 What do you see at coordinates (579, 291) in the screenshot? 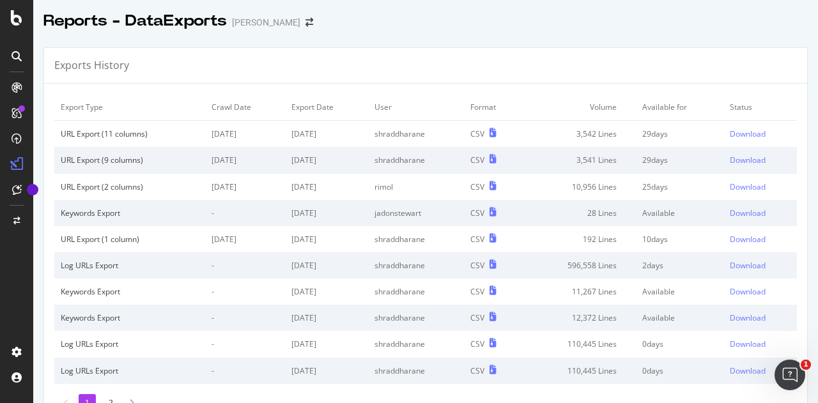
I see `td: 11,267 Lines` at bounding box center [579, 291].